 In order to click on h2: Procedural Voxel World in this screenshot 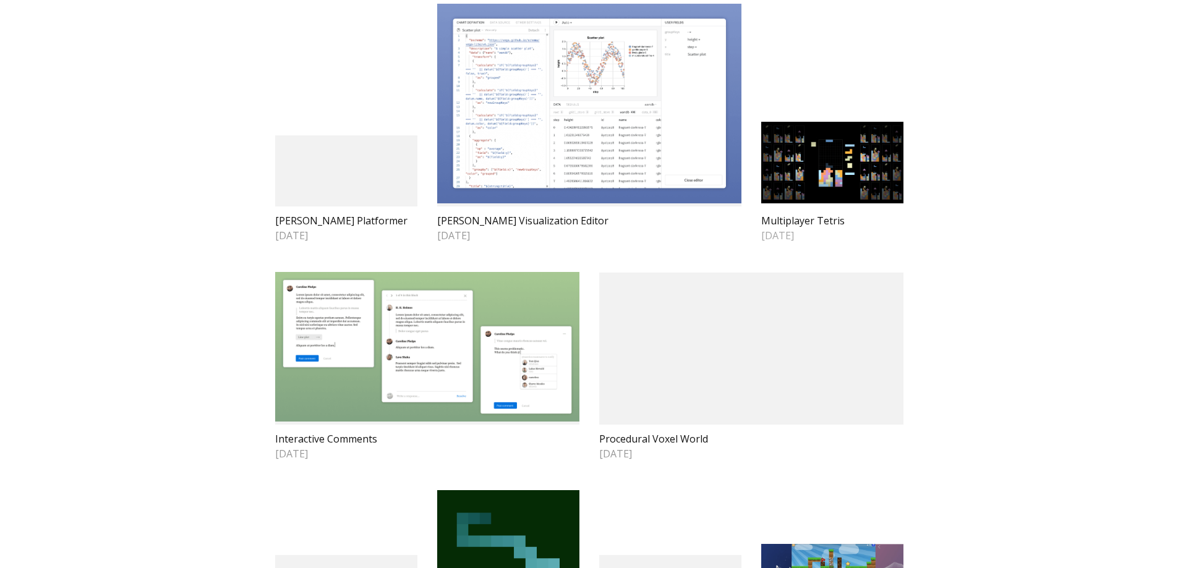, I will do `click(751, 439)`.